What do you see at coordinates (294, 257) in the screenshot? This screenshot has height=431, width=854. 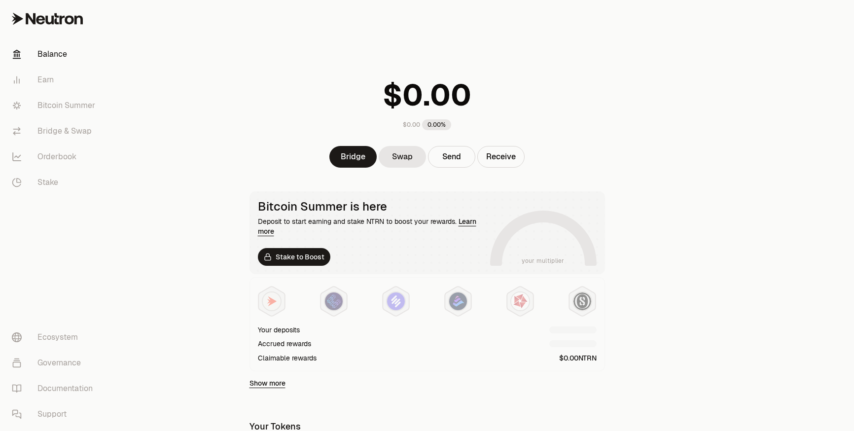 I see `a: Stake to Boost` at bounding box center [294, 257].